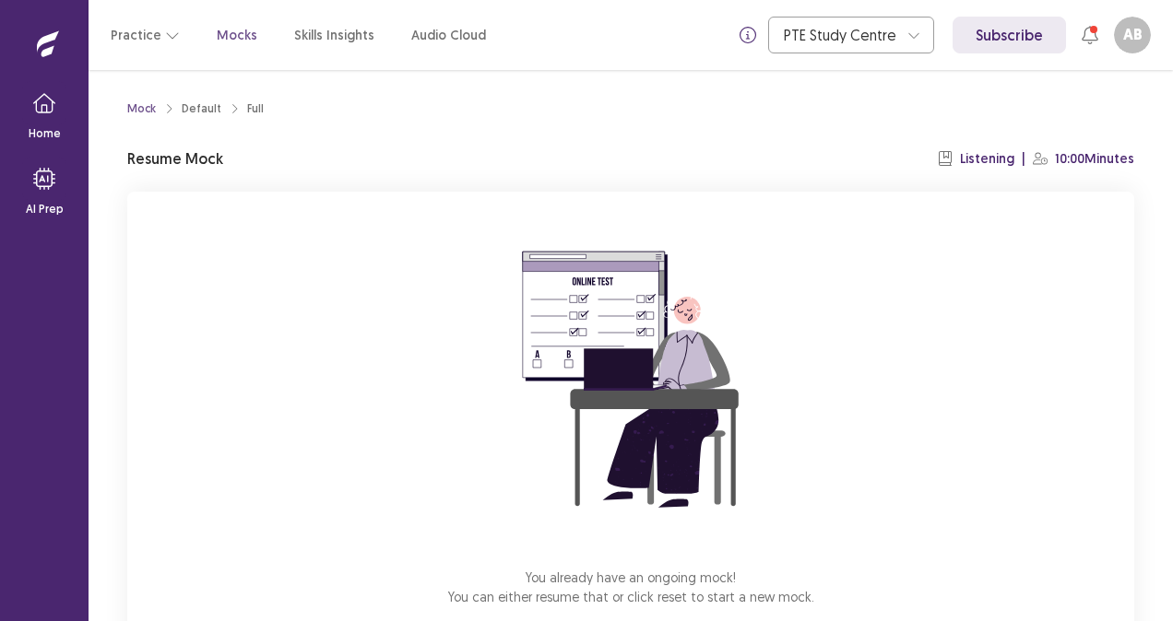  What do you see at coordinates (987, 159) in the screenshot?
I see `p: Listening` at bounding box center [987, 159].